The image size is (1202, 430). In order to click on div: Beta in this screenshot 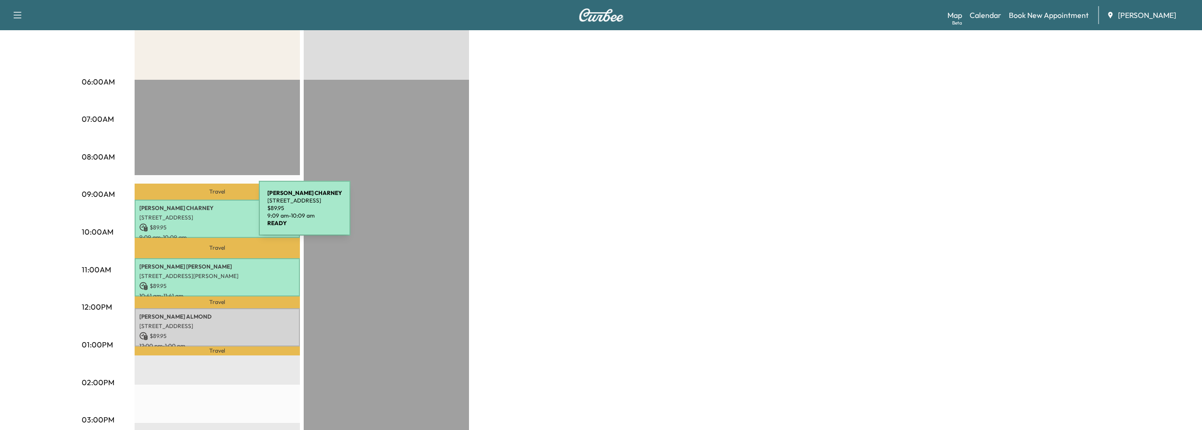, I will do `click(957, 23)`.